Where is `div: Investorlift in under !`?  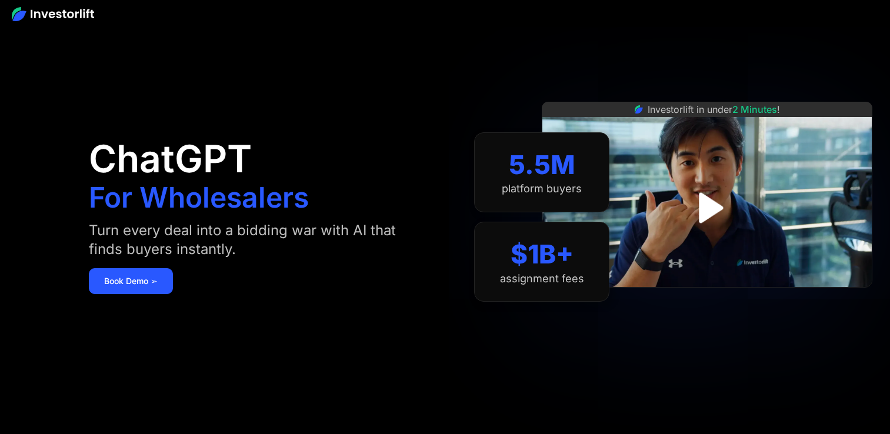
div: Investorlift in under ! is located at coordinates (714, 109).